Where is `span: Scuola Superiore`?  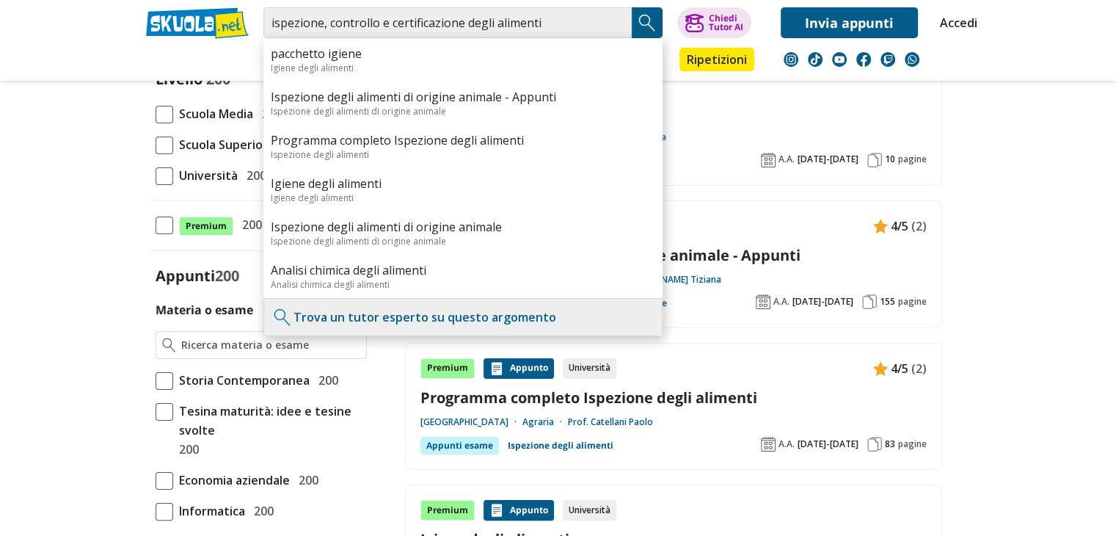
span: Scuola Superiore is located at coordinates (224, 145).